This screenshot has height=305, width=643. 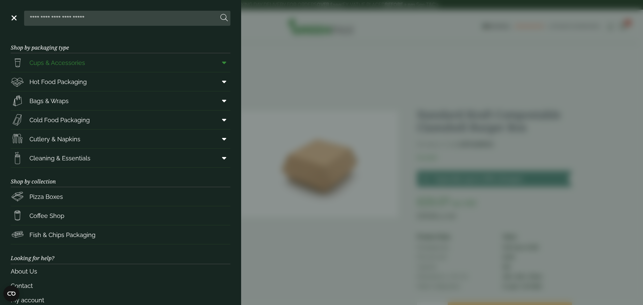 What do you see at coordinates (60, 158) in the screenshot?
I see `span: Cleaning & Essentials` at bounding box center [60, 158].